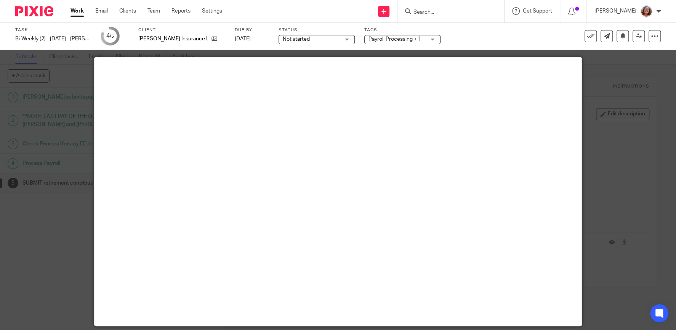 The width and height of the screenshot is (676, 330). Describe the element at coordinates (646, 11) in the screenshot. I see `img: LB%20Reg%20Headshot%208-2-23.jpg` at that location.